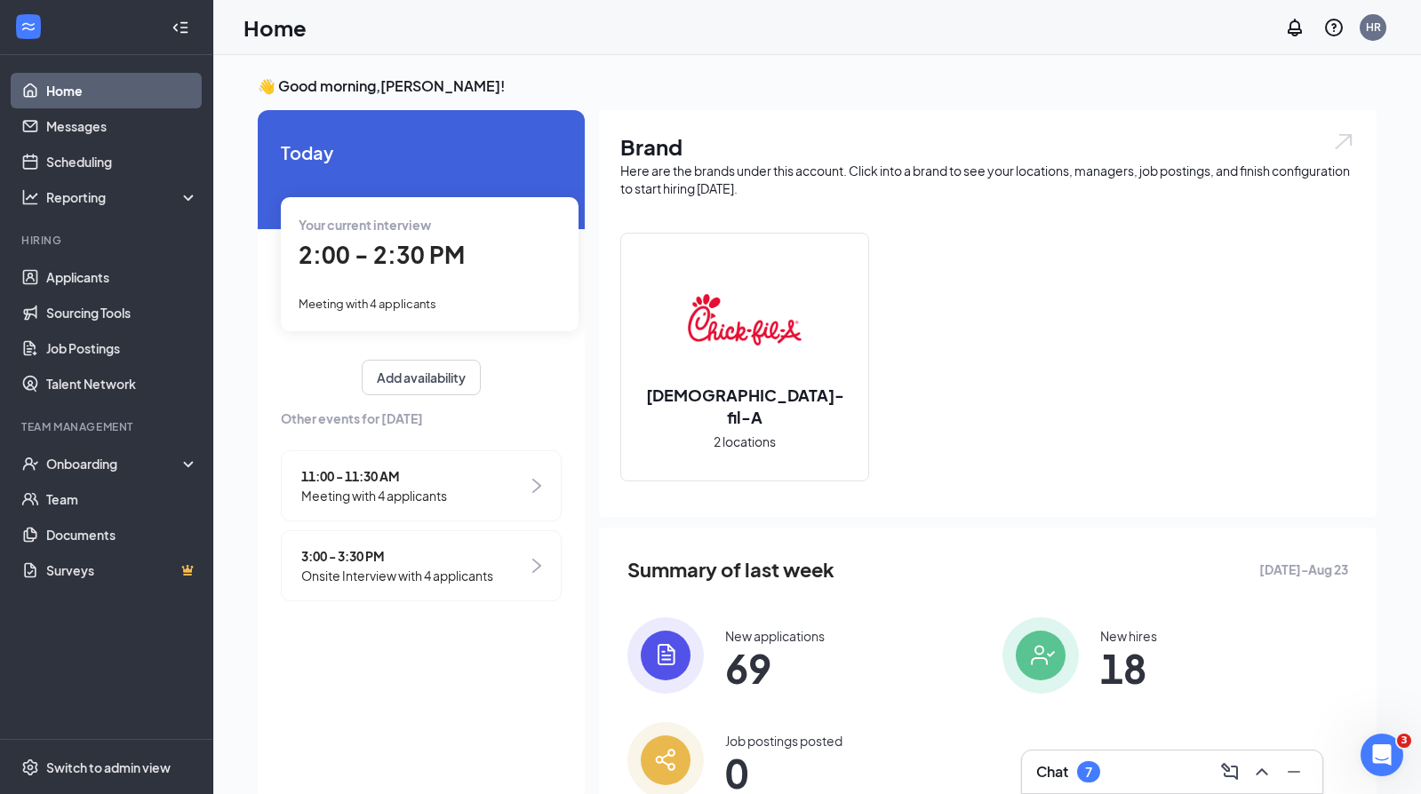 The height and width of the screenshot is (794, 1421). Describe the element at coordinates (1129, 668) in the screenshot. I see `span: 18` at that location.